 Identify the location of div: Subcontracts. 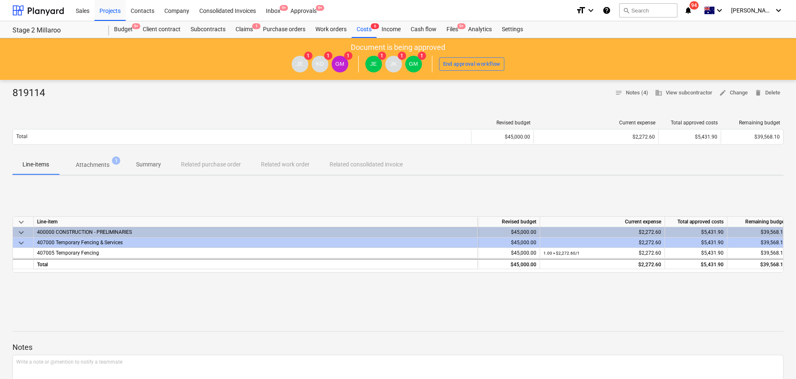
(208, 30).